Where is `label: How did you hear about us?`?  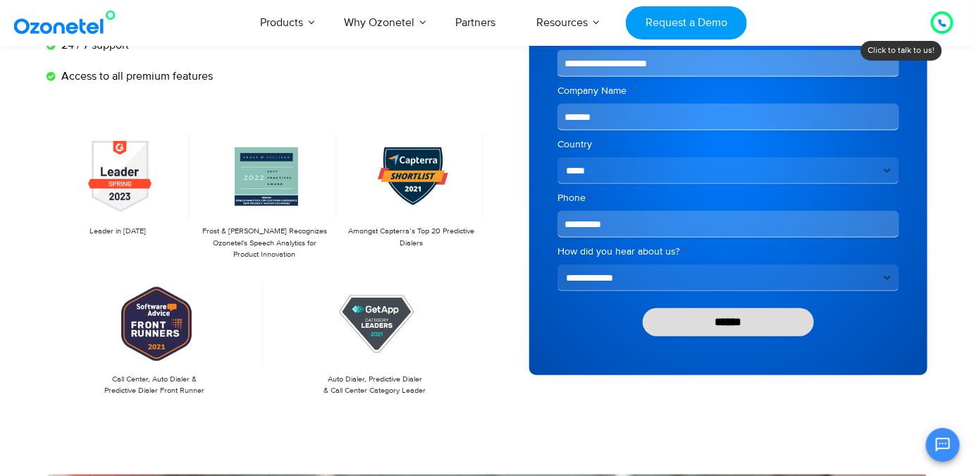
label: How did you hear about us? is located at coordinates (728, 252).